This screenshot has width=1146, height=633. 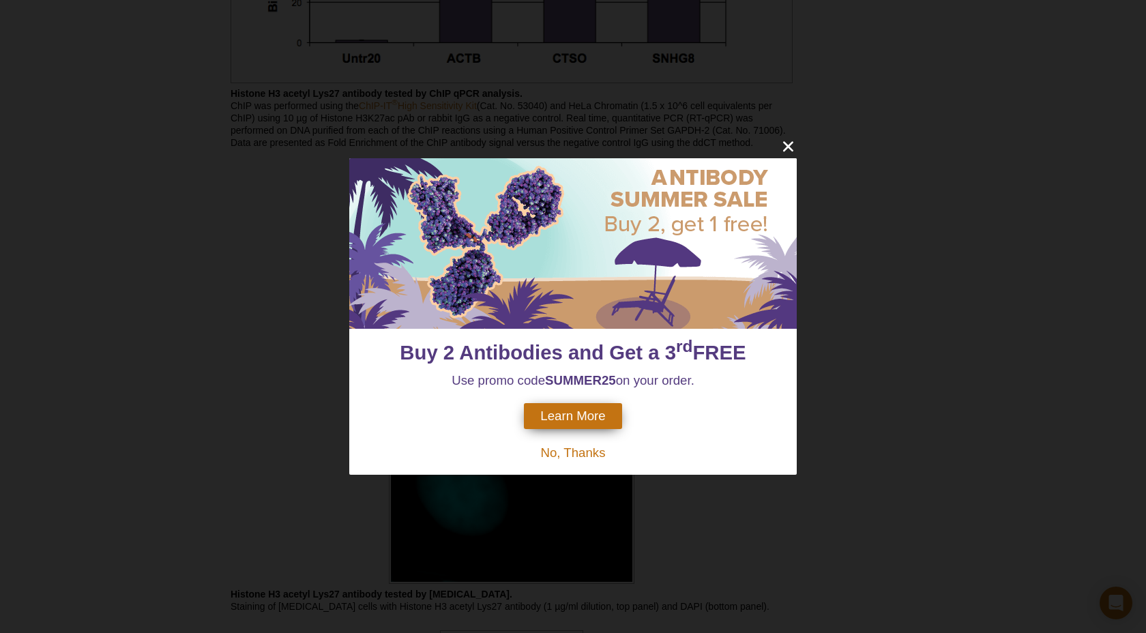 What do you see at coordinates (684, 346) in the screenshot?
I see `sup: rd` at bounding box center [684, 346].